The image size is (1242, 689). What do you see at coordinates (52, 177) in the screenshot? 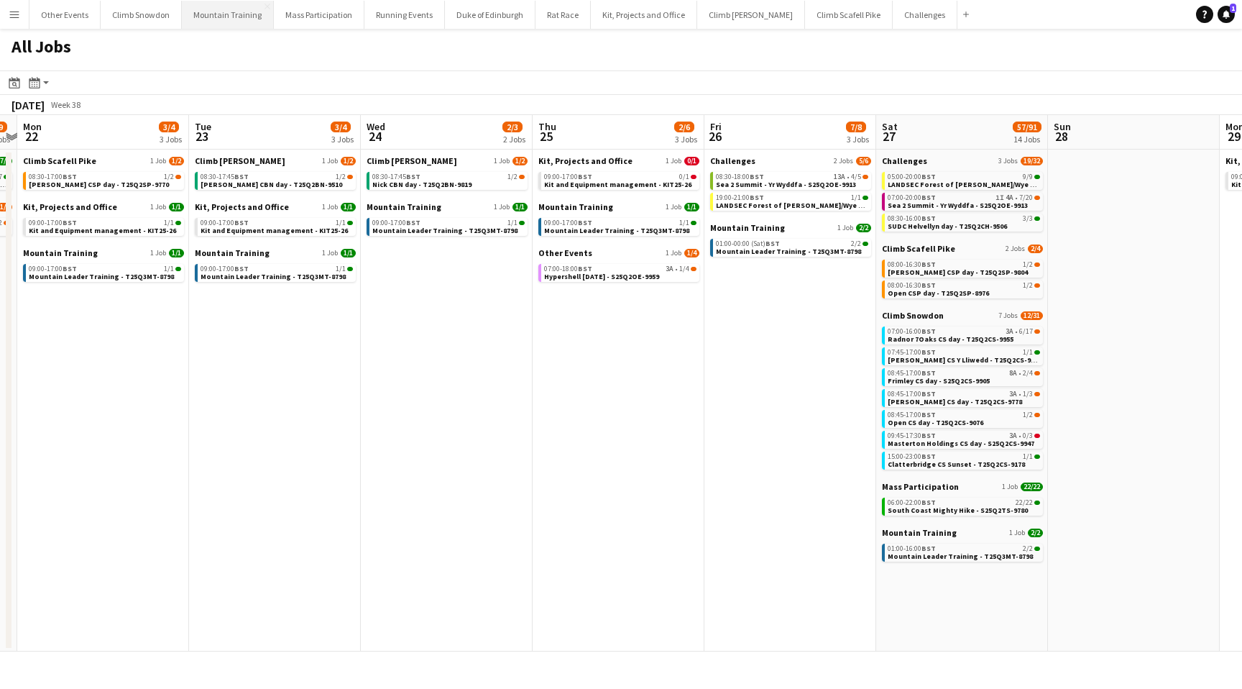
I see `span: 08:30-17:00` at bounding box center [52, 177].